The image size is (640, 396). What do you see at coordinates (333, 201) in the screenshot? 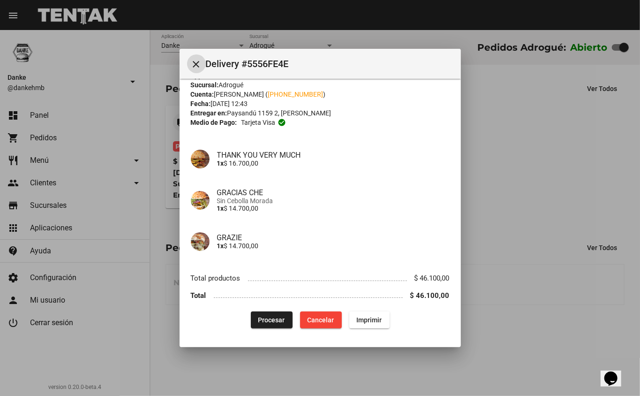
I see `span: Sin Cebolla Morada` at bounding box center [333, 201].